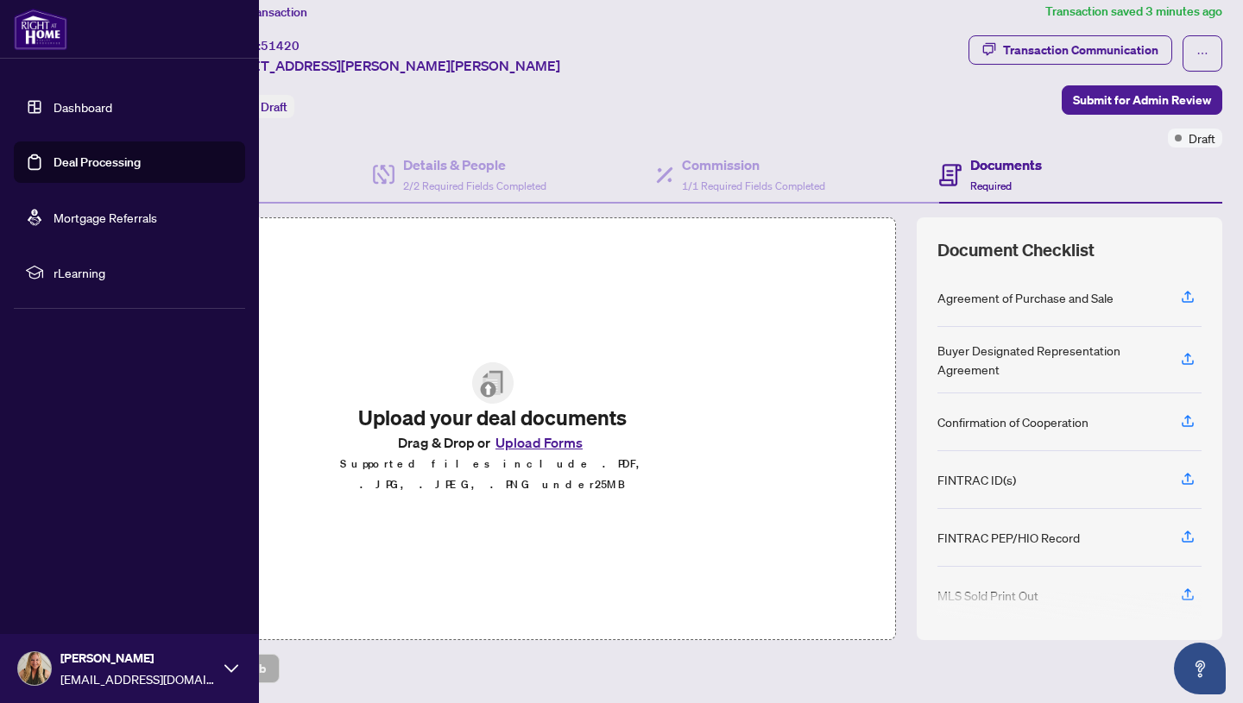 The image size is (1243, 703). I want to click on button: Transaction Communication, so click(1070, 50).